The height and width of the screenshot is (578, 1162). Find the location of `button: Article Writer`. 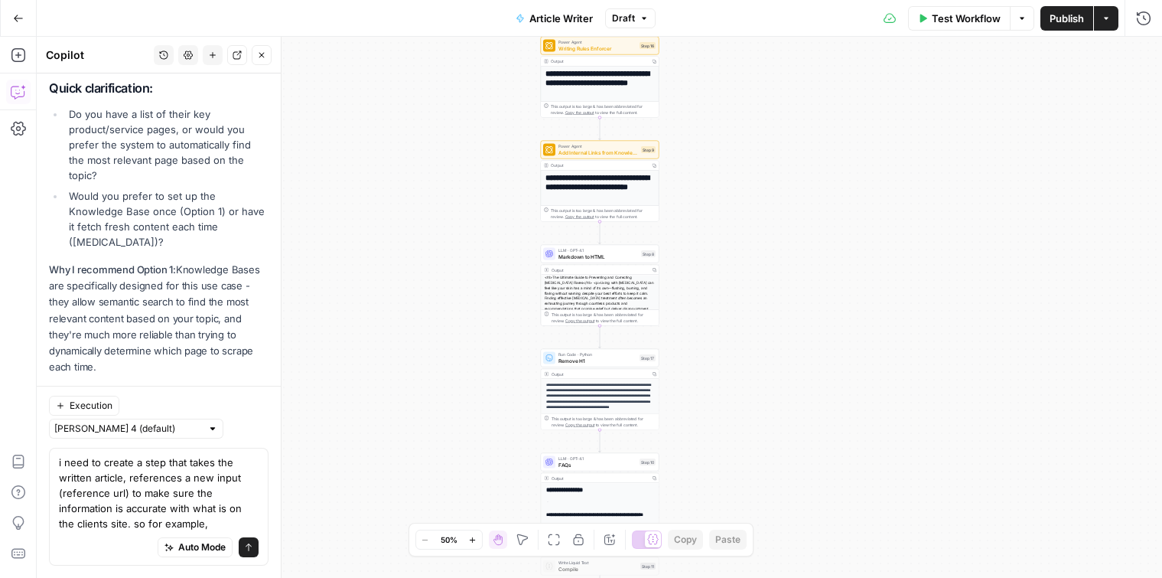

button: Article Writer is located at coordinates (554, 18).